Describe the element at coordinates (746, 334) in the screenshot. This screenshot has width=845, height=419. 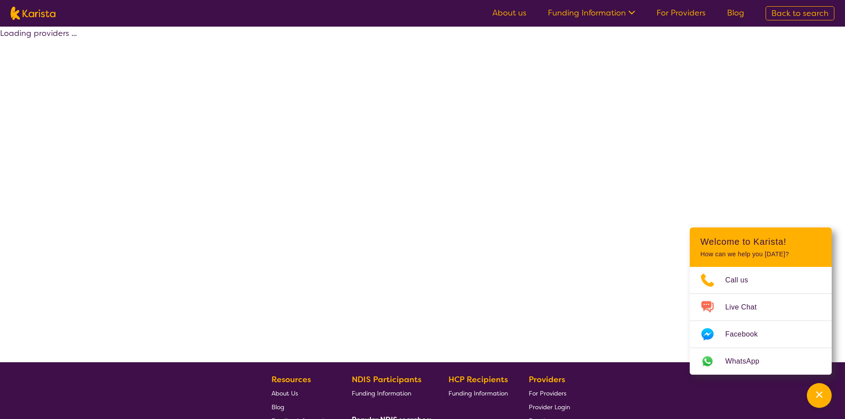
I see `span: Facebook` at that location.